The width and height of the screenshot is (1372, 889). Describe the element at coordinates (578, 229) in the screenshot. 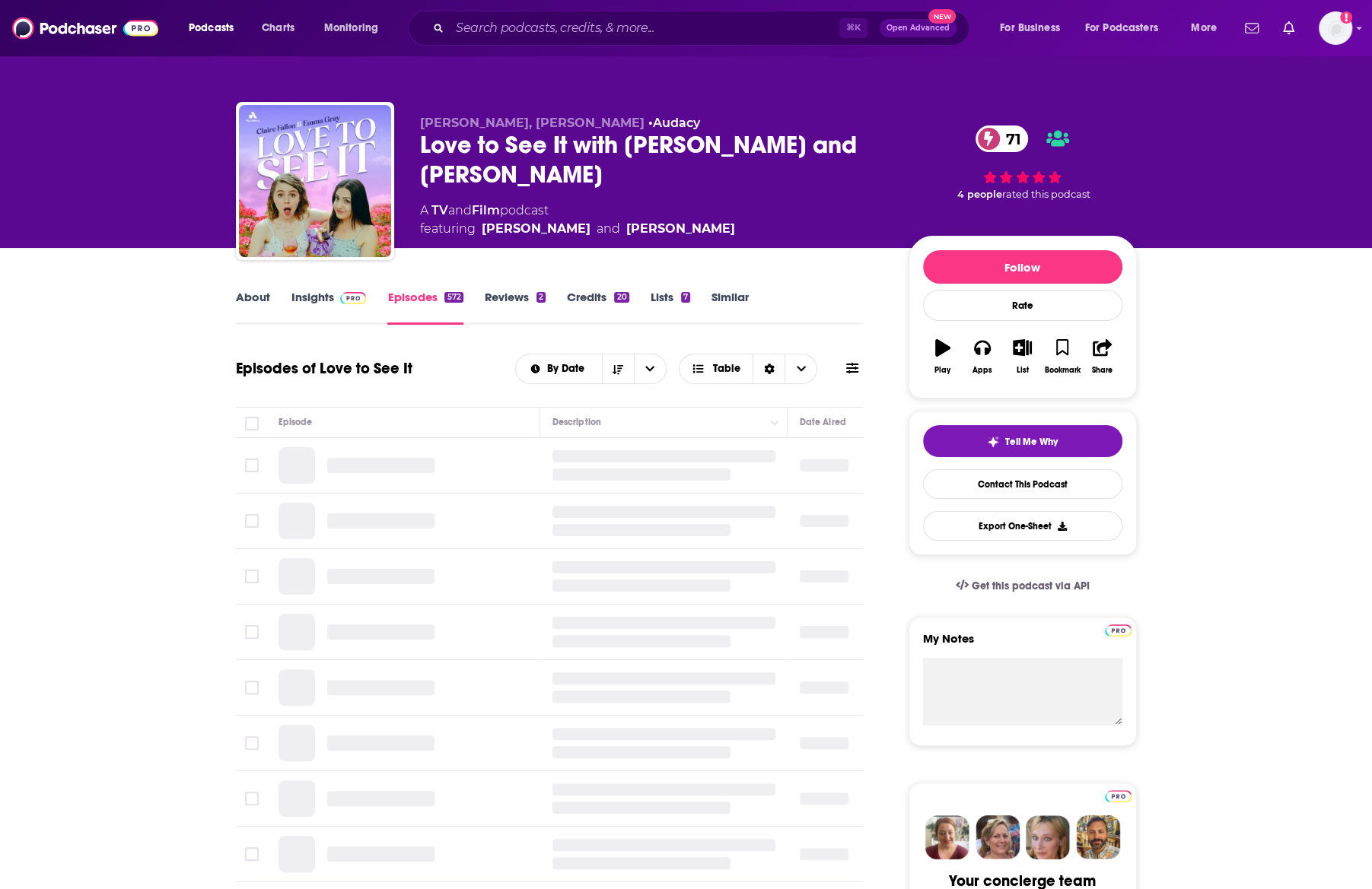

I see `span: featuring` at that location.